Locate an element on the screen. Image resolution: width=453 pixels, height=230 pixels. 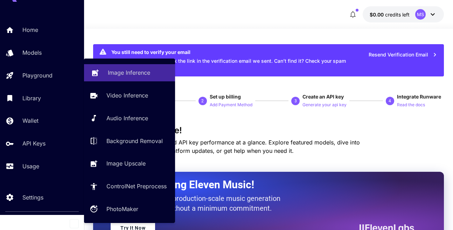
div: Collapse sidebar is located at coordinates (79, 223).